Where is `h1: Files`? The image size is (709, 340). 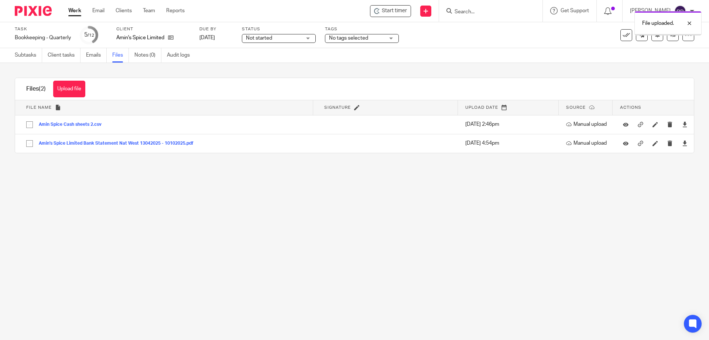
h1: Files is located at coordinates (36, 89).